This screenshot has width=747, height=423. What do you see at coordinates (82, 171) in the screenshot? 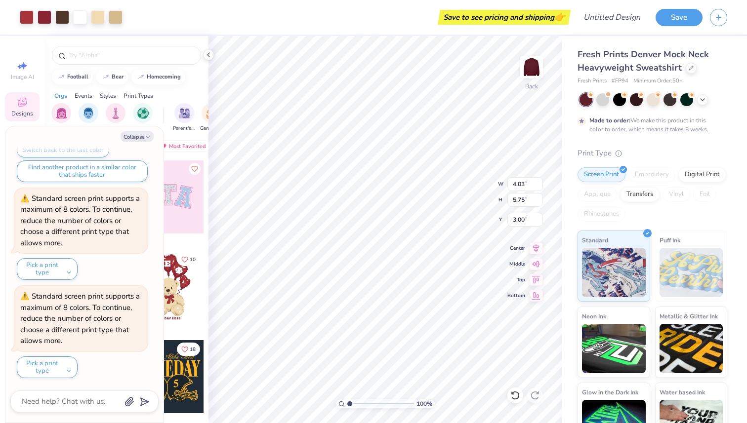
I see `button: Find another product in a similar color that ships faster` at bounding box center [82, 171].